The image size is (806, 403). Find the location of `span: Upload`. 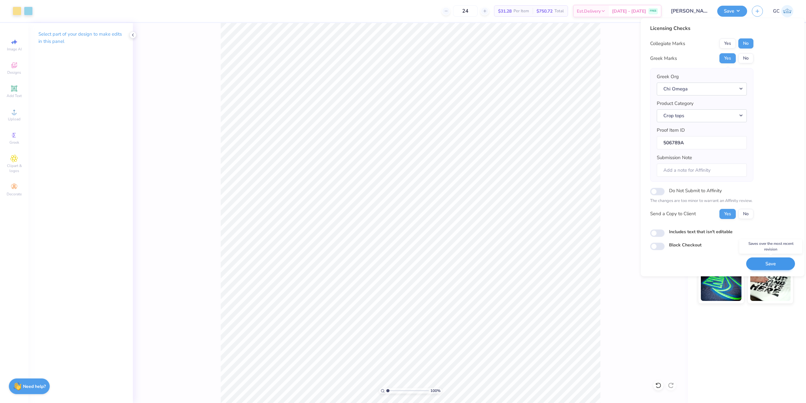

span: Upload is located at coordinates (14, 119).